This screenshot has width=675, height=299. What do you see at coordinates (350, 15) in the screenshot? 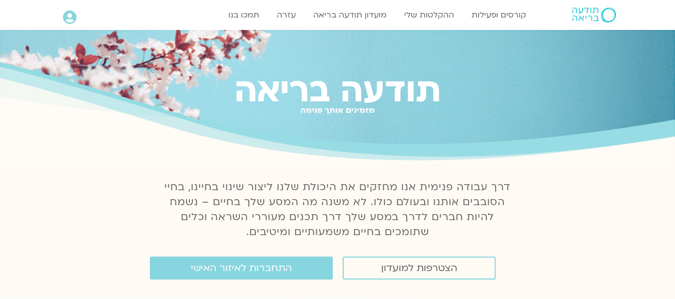
I see `a: מועדון תודעה בריאה` at bounding box center [350, 15].